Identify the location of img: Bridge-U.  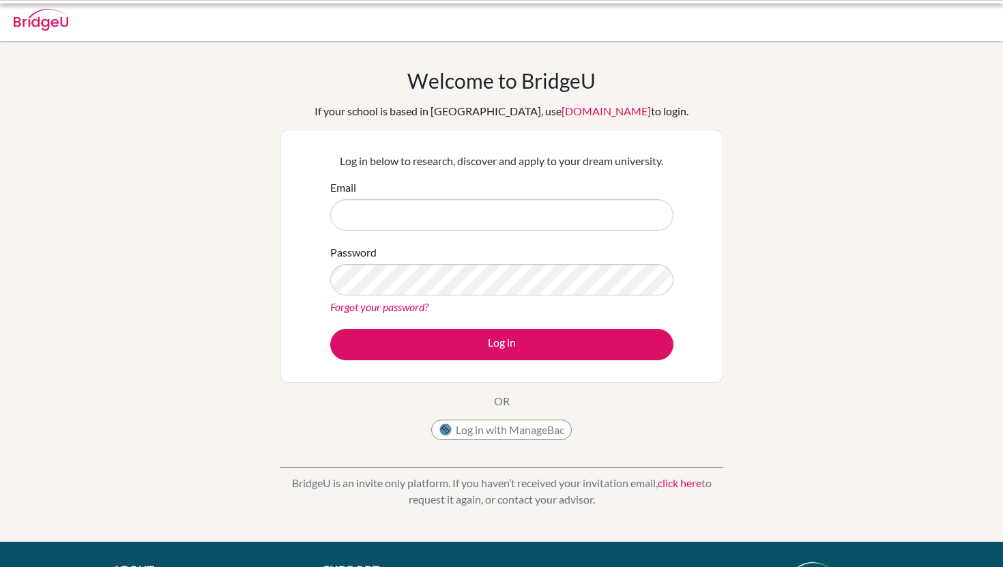
(41, 20).